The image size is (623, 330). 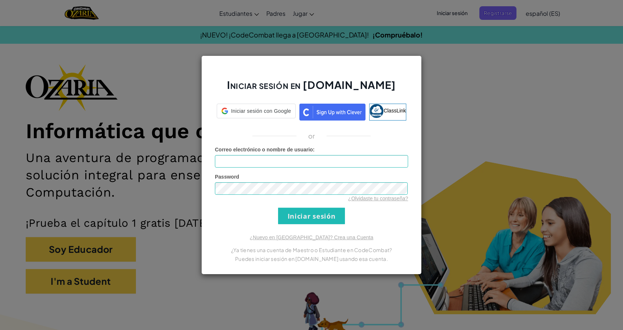 I want to click on a: Iniciar sesión con Google, so click(x=256, y=112).